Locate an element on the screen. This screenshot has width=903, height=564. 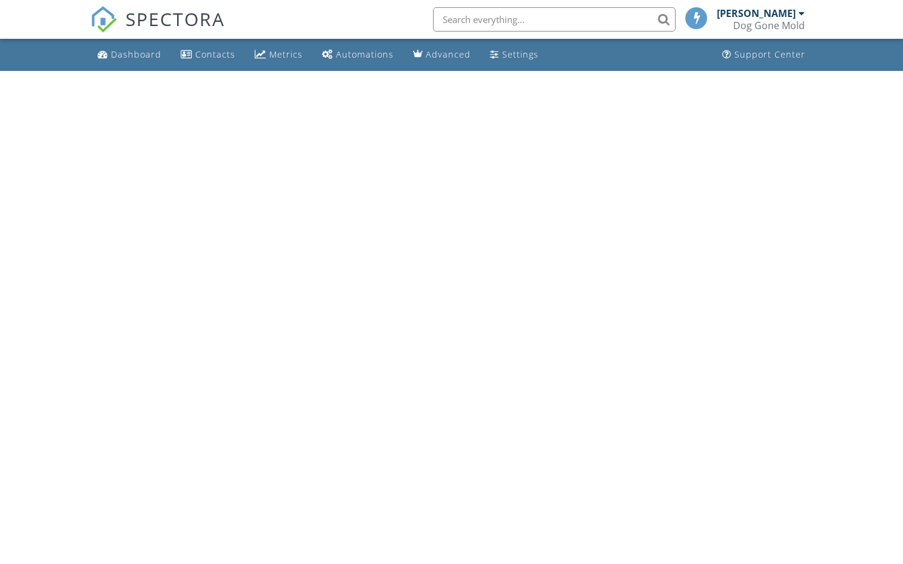
a: Contacts is located at coordinates (208, 55).